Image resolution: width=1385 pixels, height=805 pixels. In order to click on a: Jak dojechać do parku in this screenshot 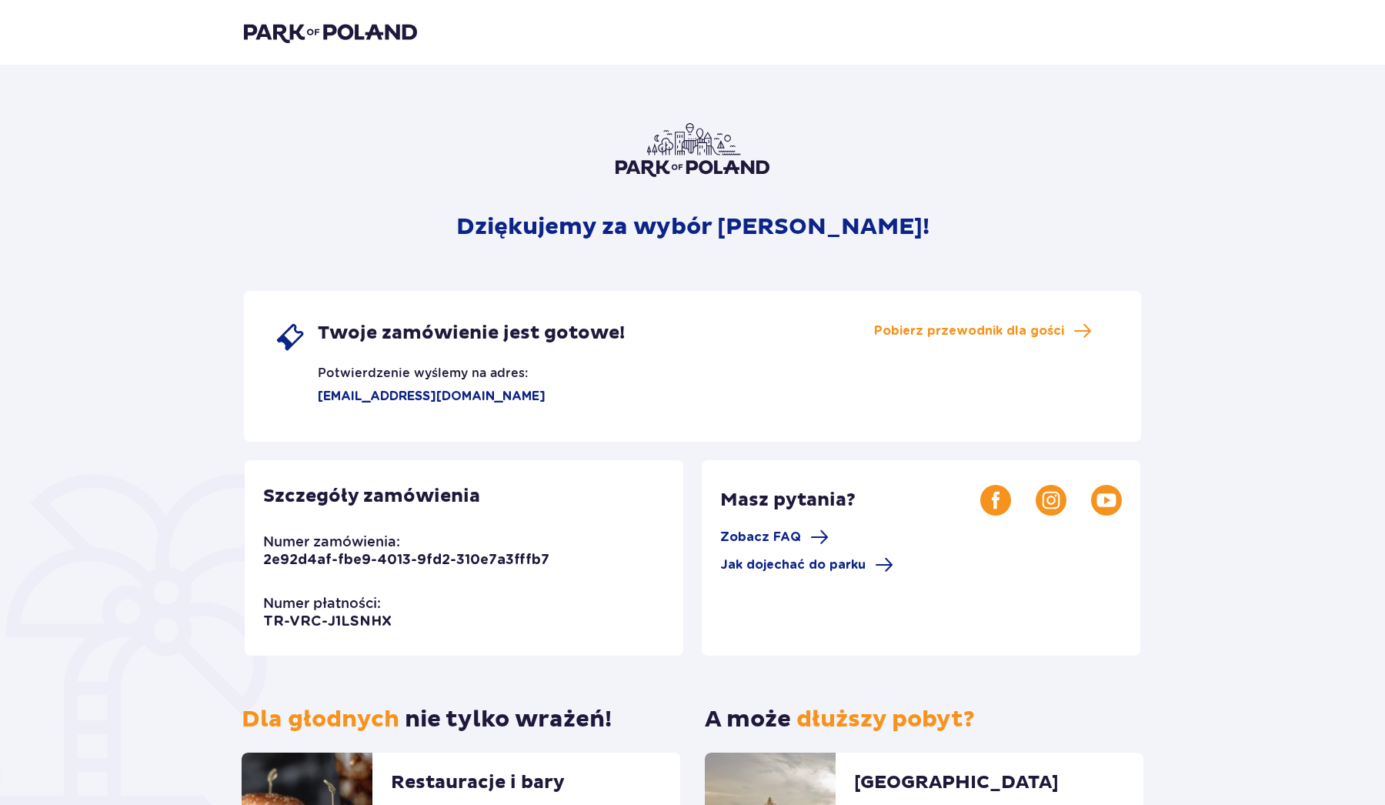, I will do `click(807, 565)`.